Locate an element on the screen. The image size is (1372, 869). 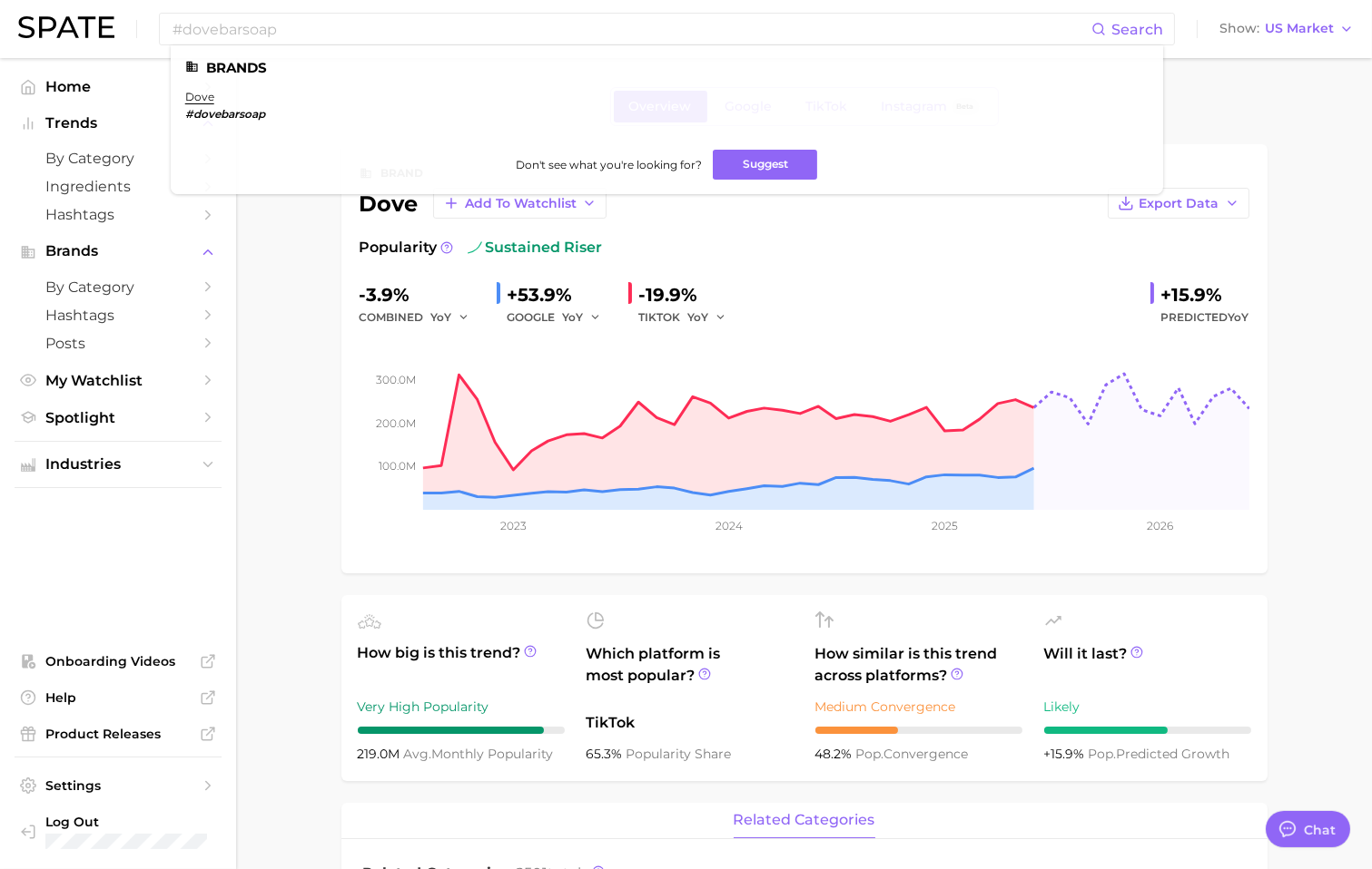
a: dove is located at coordinates (200, 96).